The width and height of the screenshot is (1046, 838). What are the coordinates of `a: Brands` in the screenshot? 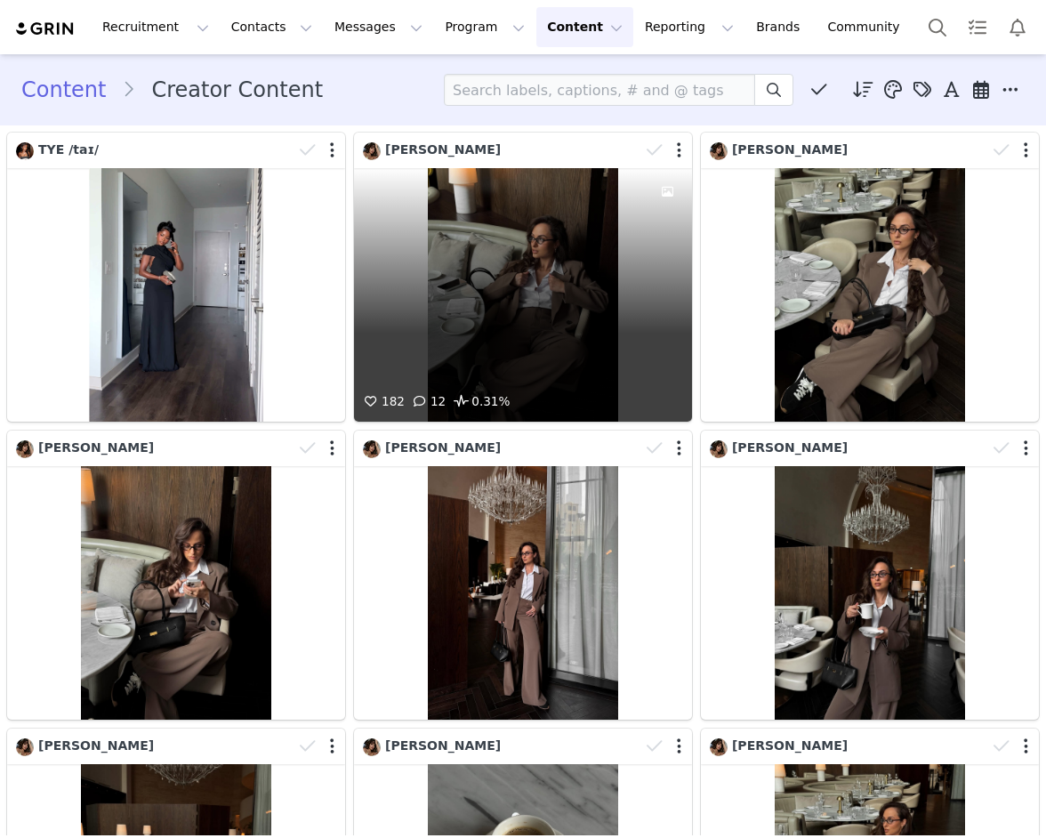 It's located at (780, 27).